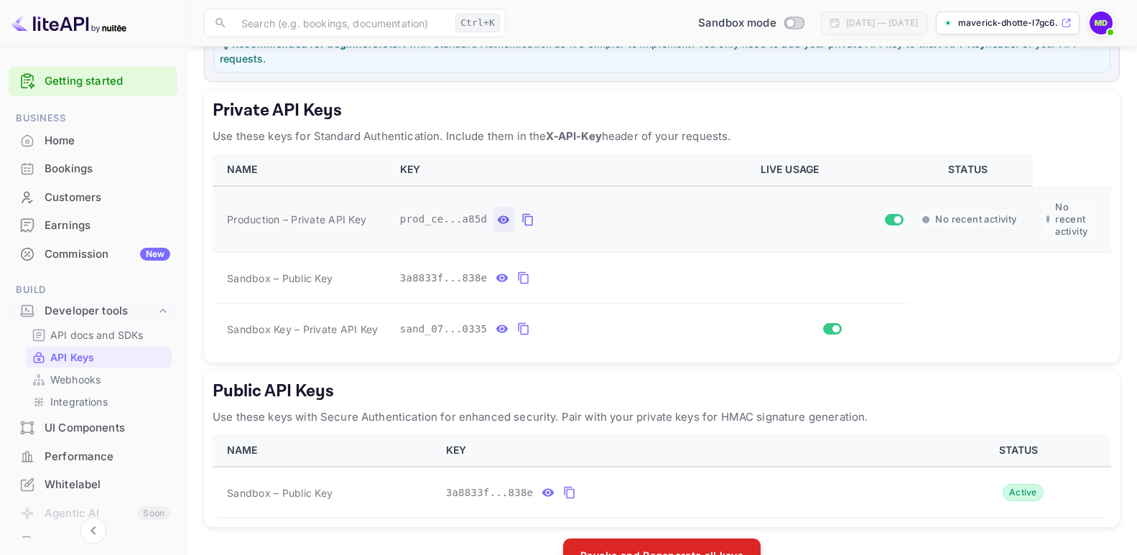  What do you see at coordinates (93, 168) in the screenshot?
I see `a: Bookings` at bounding box center [93, 168].